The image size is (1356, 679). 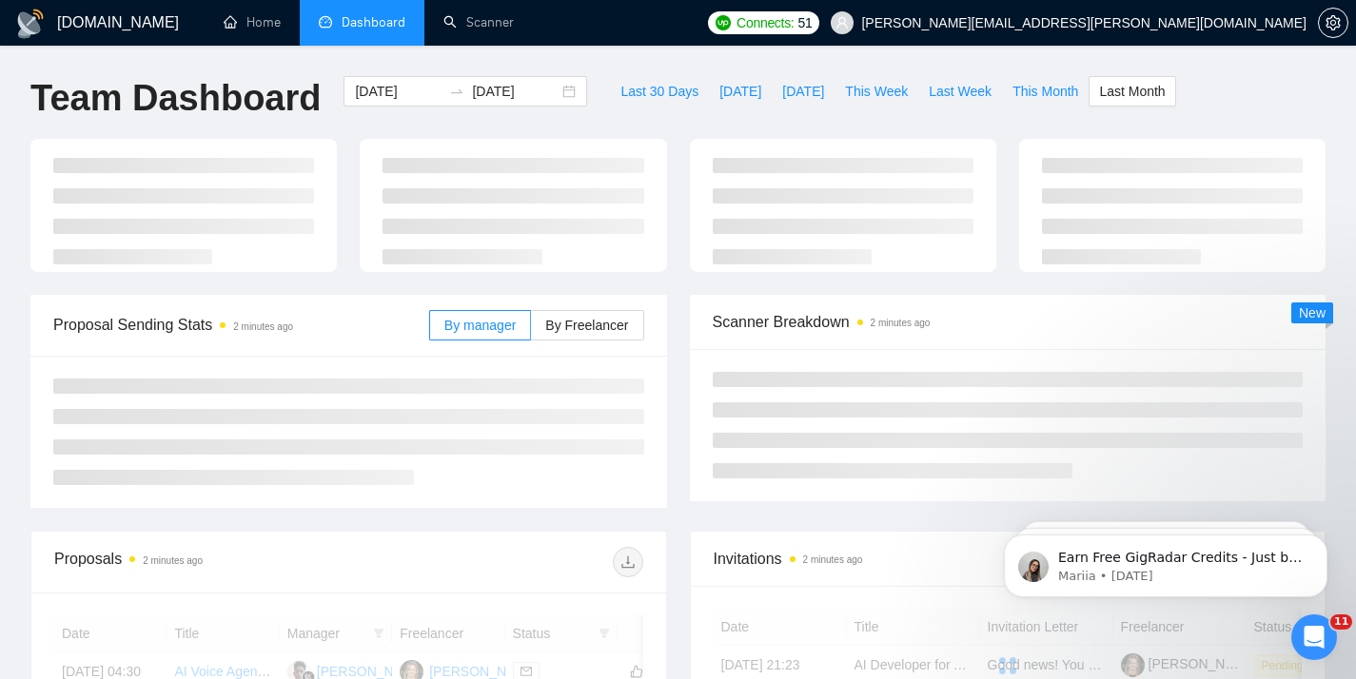 What do you see at coordinates (515, 91) in the screenshot?
I see `input: End date` at bounding box center [515, 91].